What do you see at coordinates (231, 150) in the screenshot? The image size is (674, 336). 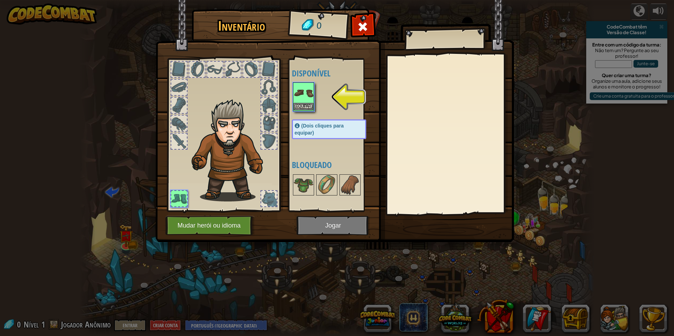 I see `img: hair_m2.png` at bounding box center [231, 150].